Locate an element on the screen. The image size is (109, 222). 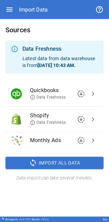
img: Drivepoint is located at coordinates (3, 219).